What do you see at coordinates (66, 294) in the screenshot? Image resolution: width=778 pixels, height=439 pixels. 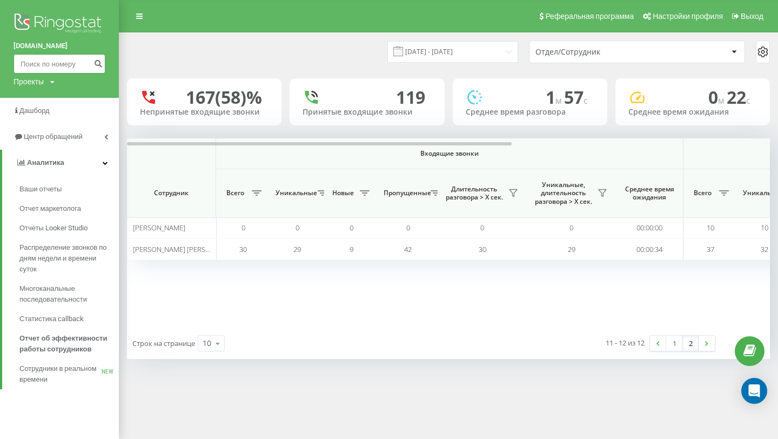 I see `span: Многоканальные последовательности` at bounding box center [66, 294].